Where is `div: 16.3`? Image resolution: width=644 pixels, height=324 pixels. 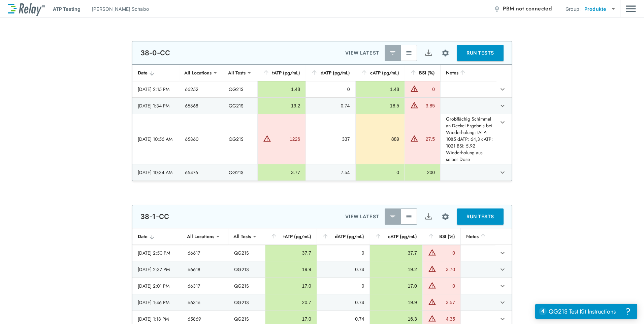 div: 16.3 is located at coordinates (396, 319).